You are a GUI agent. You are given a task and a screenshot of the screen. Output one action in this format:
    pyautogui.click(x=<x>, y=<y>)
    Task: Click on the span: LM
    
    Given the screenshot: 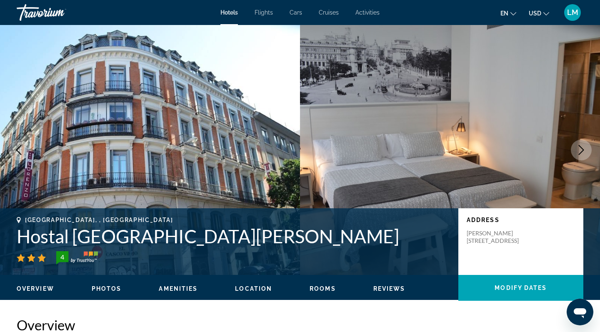 What is the action you would take?
    pyautogui.click(x=572, y=12)
    